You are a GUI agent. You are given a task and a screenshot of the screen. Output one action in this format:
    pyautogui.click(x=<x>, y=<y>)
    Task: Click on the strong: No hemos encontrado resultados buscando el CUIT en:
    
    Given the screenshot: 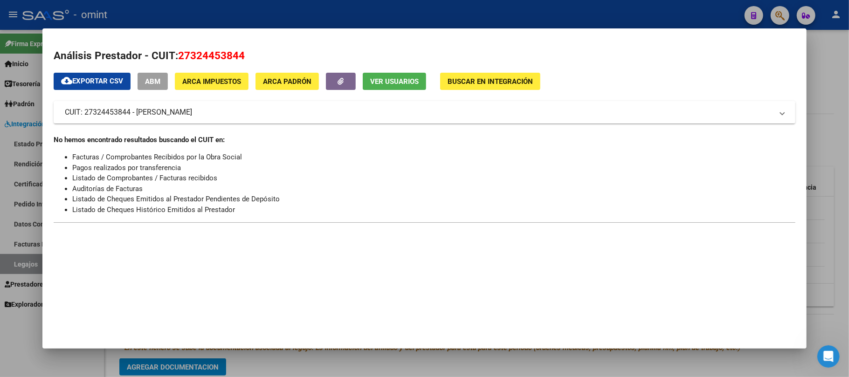 What is the action you would take?
    pyautogui.click(x=139, y=140)
    